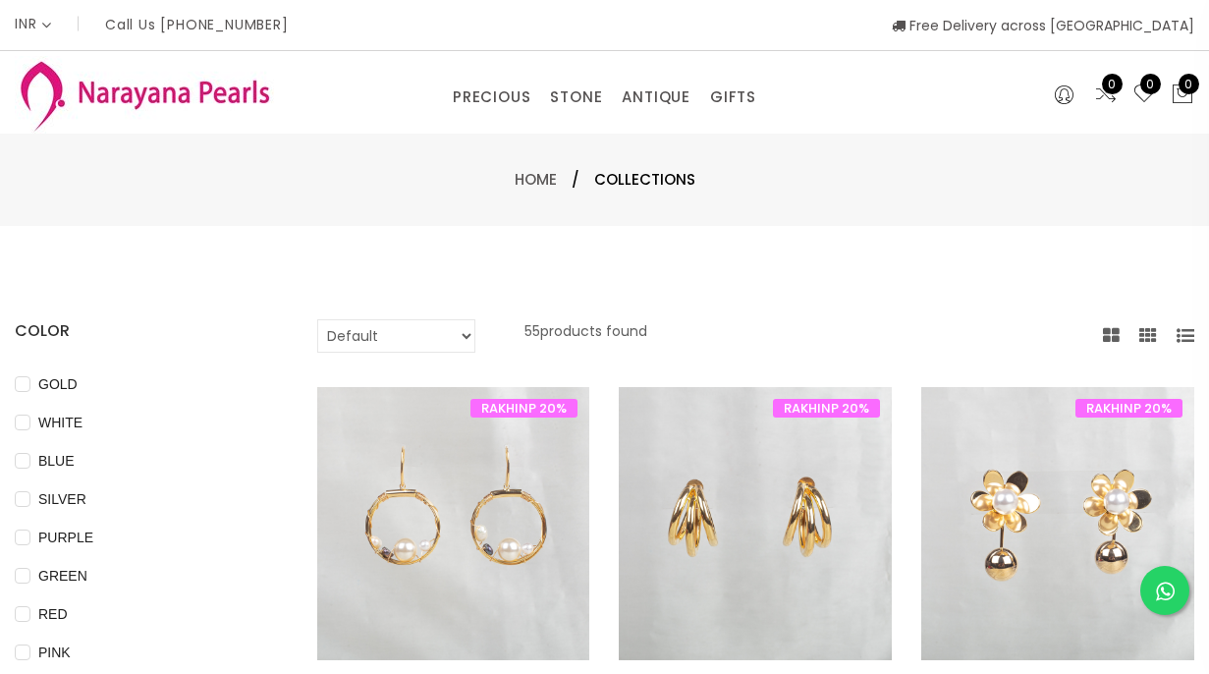 The width and height of the screenshot is (1209, 674). I want to click on span: BLUE, so click(56, 460).